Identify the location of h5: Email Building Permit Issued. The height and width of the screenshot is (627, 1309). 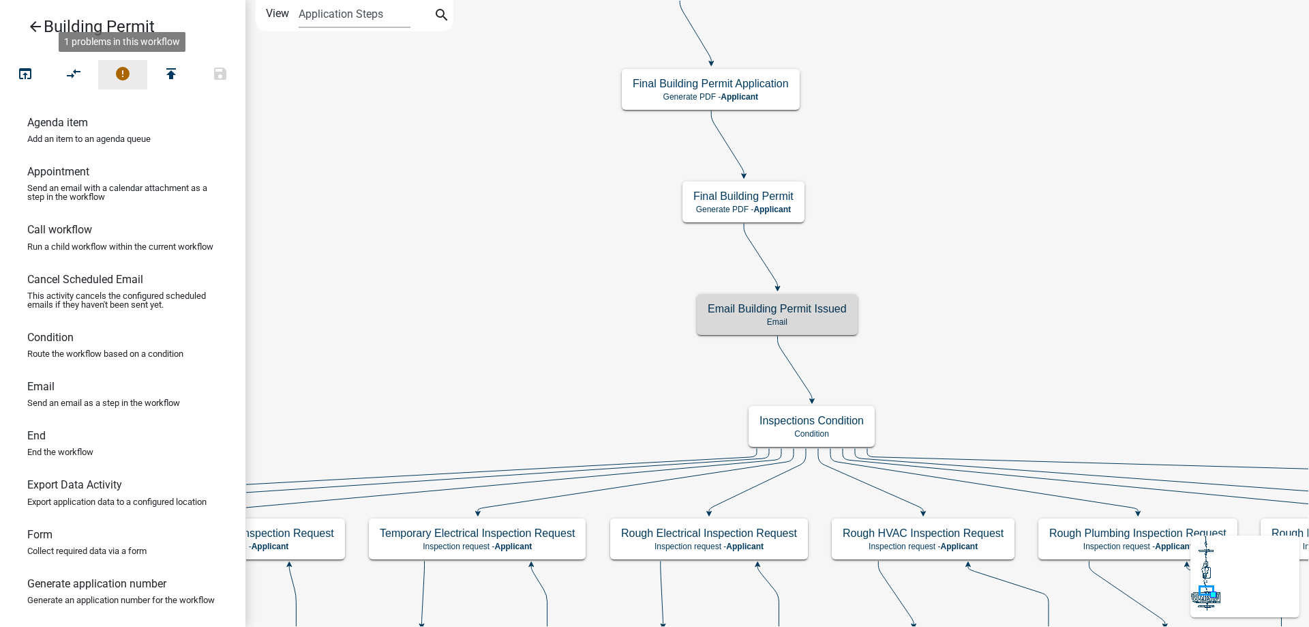
(777, 308).